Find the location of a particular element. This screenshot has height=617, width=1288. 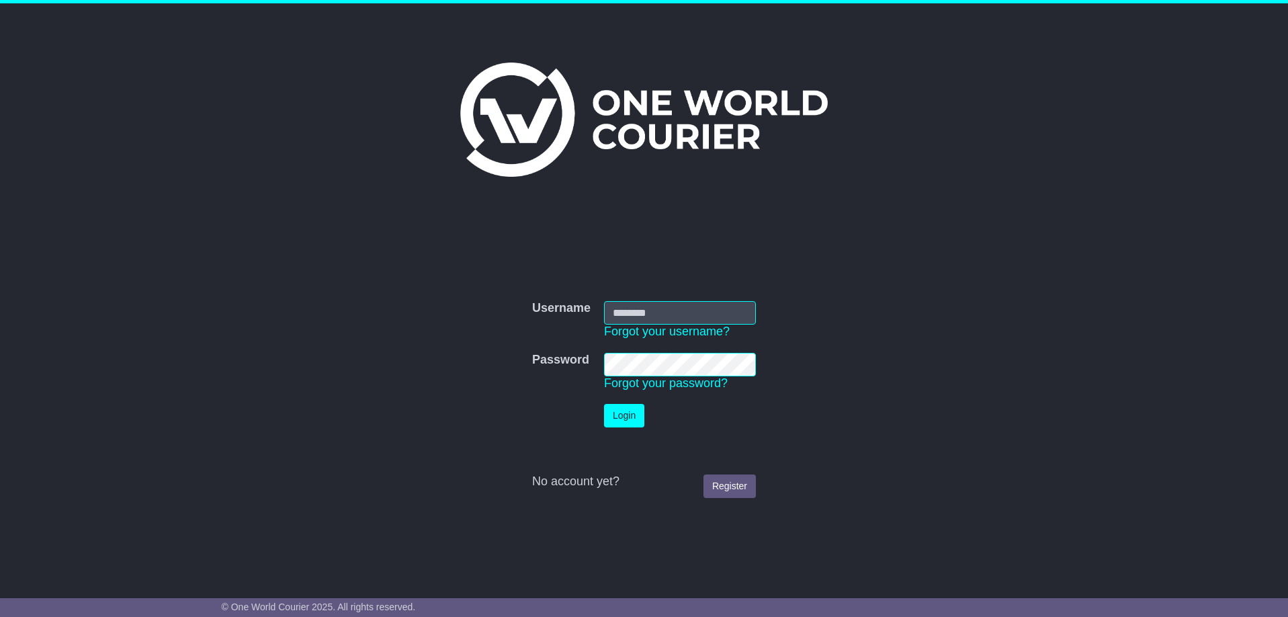

label: Password is located at coordinates (560, 360).